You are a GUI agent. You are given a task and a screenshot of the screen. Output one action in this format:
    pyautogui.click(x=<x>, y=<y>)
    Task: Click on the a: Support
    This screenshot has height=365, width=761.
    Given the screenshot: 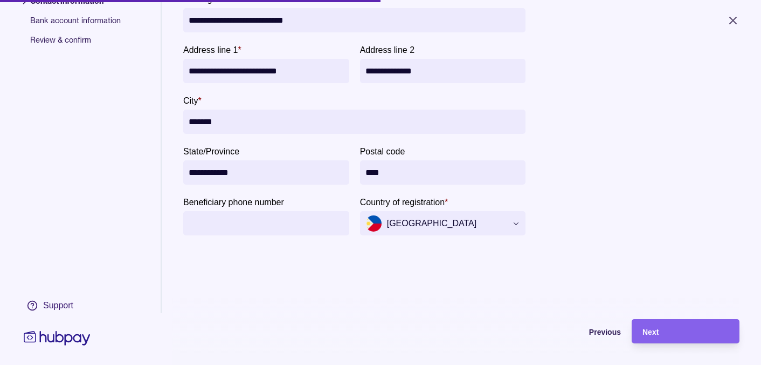 What is the action you would take?
    pyautogui.click(x=57, y=305)
    